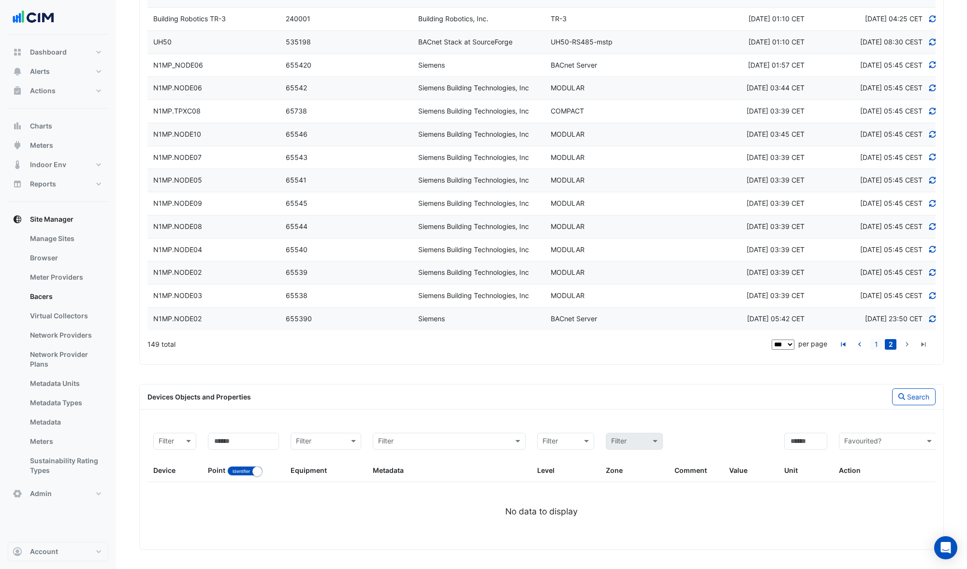 Image resolution: width=967 pixels, height=569 pixels. Describe the element at coordinates (48, 52) in the screenshot. I see `span: Dashboard` at that location.